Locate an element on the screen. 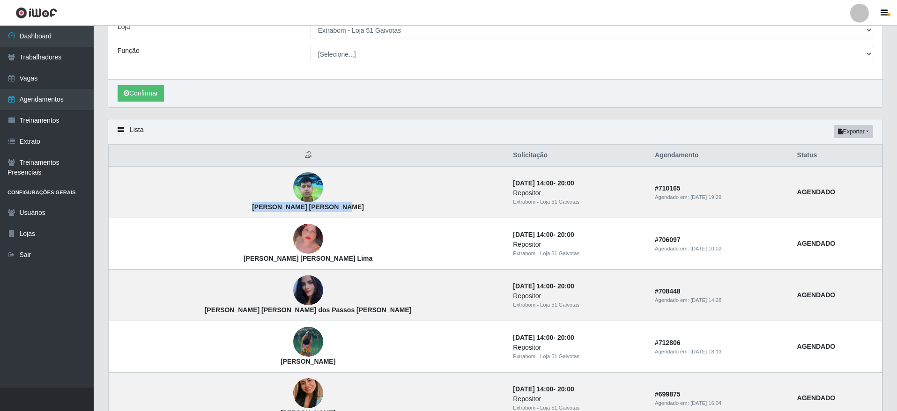  strong: # 710165 is located at coordinates (667, 188).